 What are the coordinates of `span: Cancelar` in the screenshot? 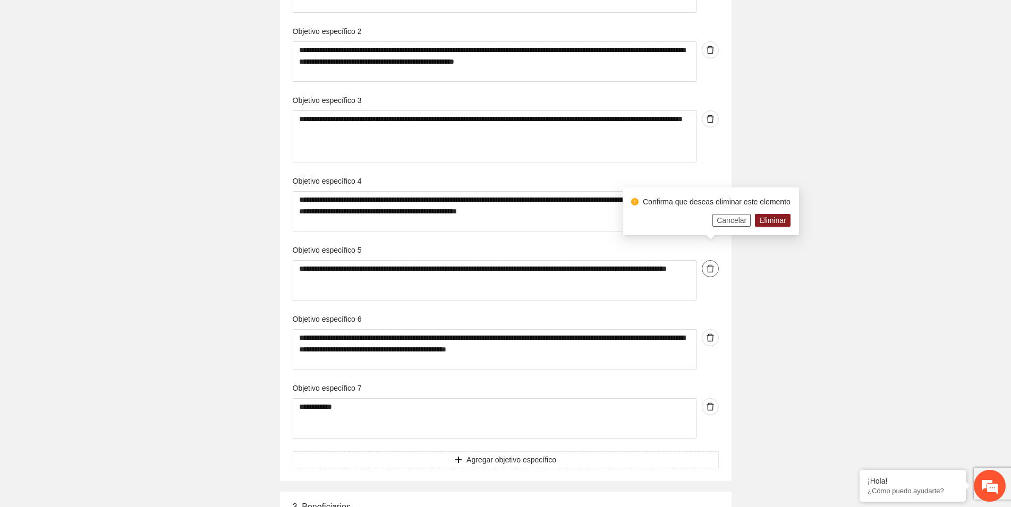 It's located at (732, 221).